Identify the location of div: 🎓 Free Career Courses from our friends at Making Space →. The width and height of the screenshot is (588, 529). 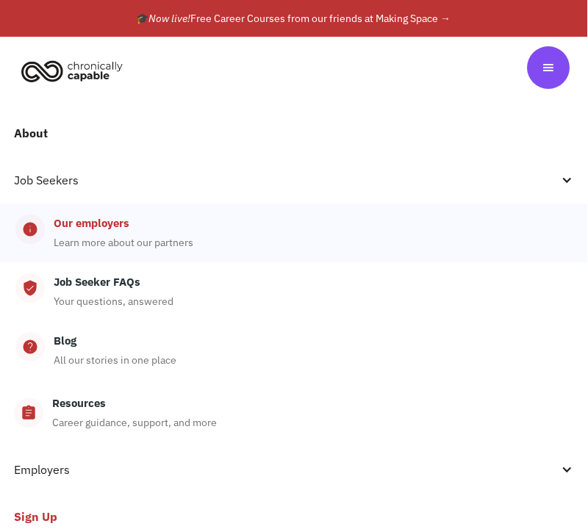
(293, 18).